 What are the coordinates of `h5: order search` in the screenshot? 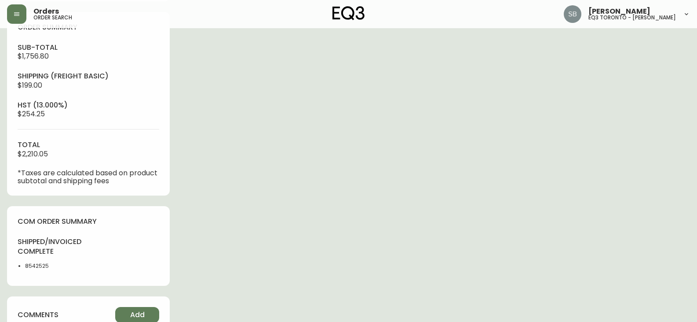 It's located at (53, 18).